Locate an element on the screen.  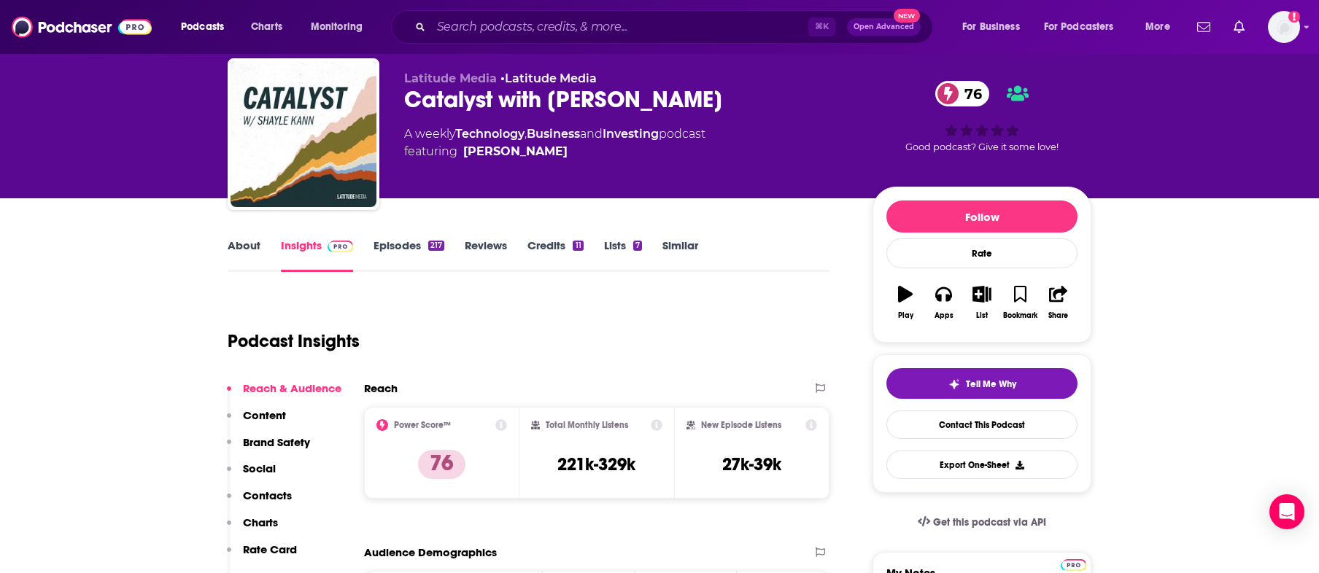
button: Play is located at coordinates (905, 303).